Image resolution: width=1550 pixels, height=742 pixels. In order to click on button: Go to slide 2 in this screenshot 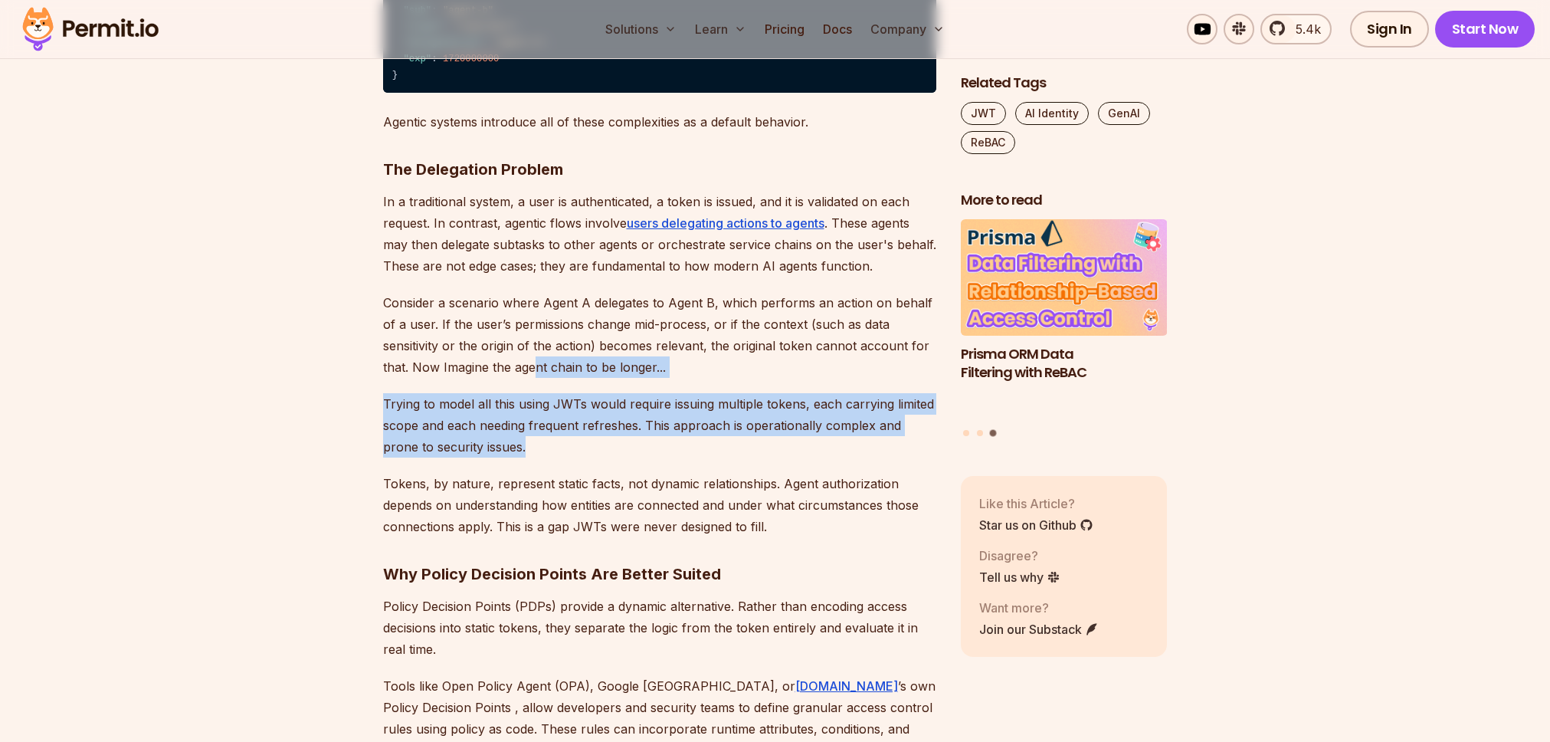, I will do `click(980, 433)`.